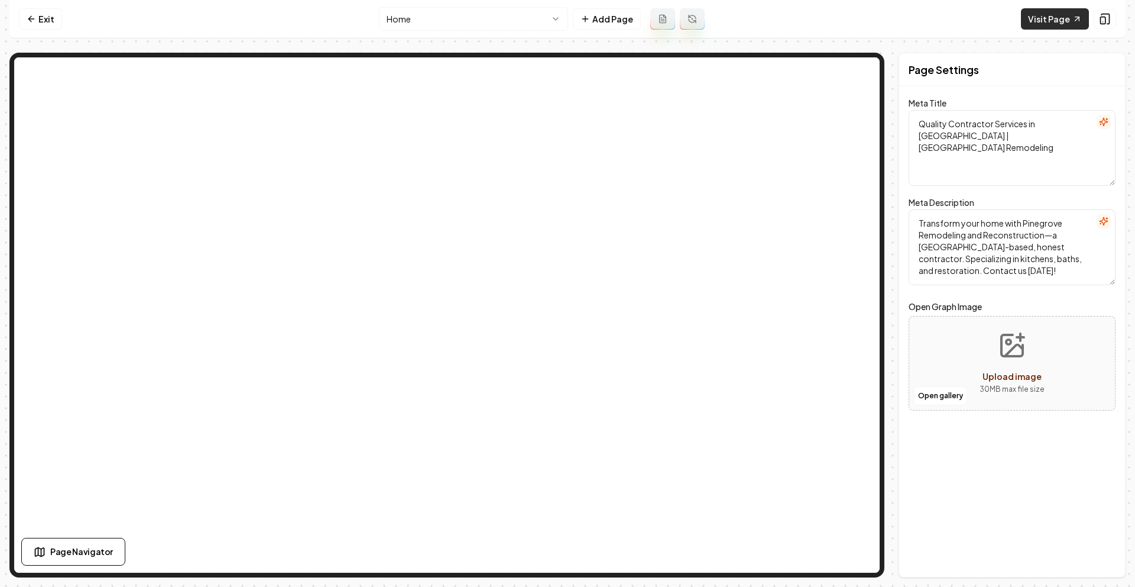 This screenshot has width=1135, height=587. Describe the element at coordinates (1012, 376) in the screenshot. I see `span: Upload image` at that location.